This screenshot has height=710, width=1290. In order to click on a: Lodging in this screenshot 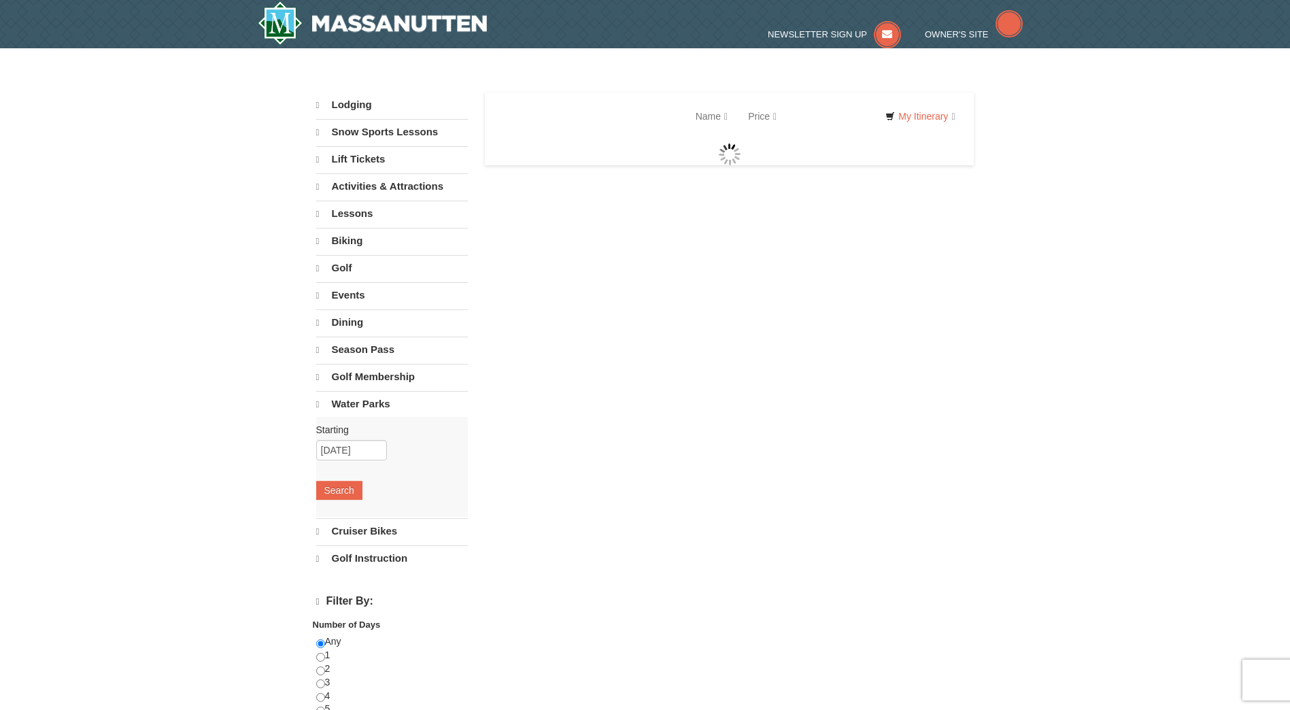, I will do `click(392, 105)`.